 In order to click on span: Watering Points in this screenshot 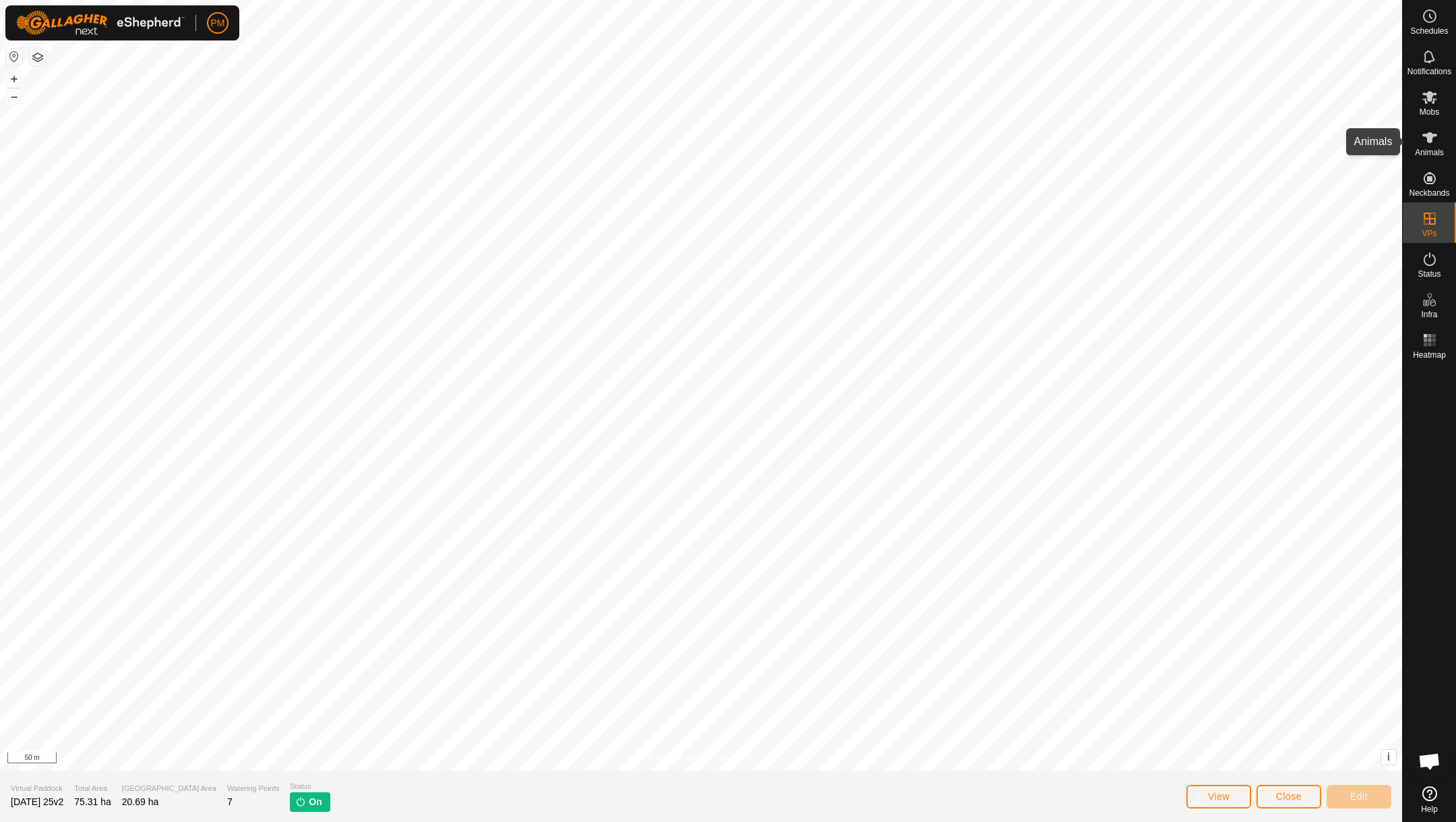, I will do `click(253, 788)`.